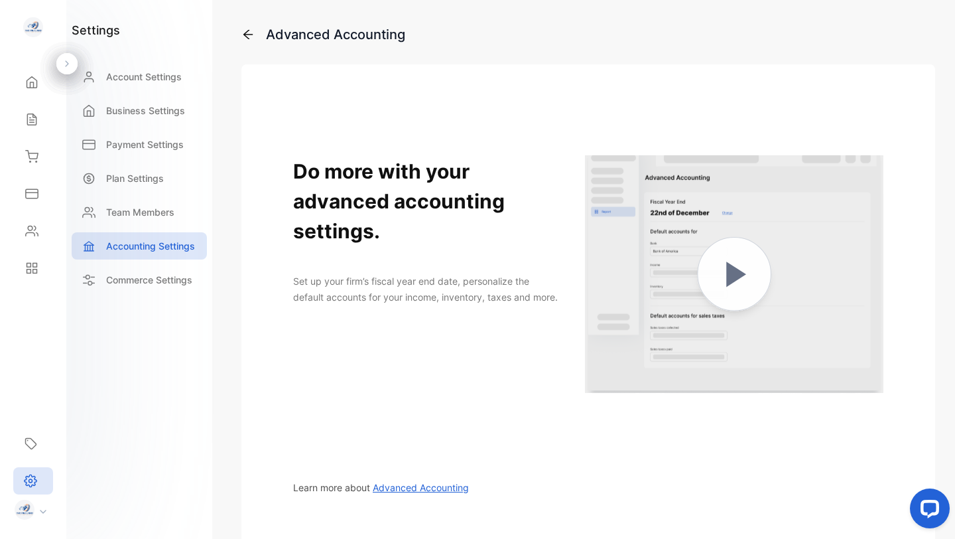 The height and width of the screenshot is (539, 955). Describe the element at coordinates (421, 487) in the screenshot. I see `span: Advanced Accounting` at that location.